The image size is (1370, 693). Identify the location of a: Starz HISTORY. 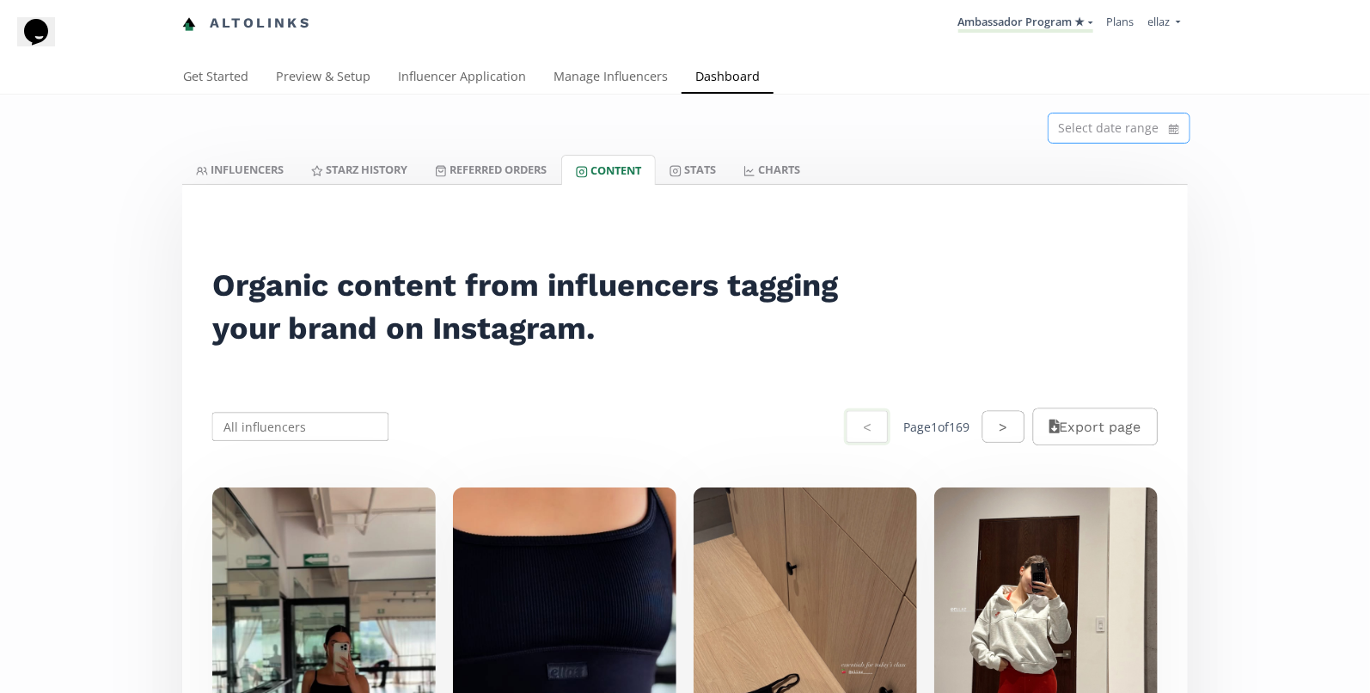
(359, 169).